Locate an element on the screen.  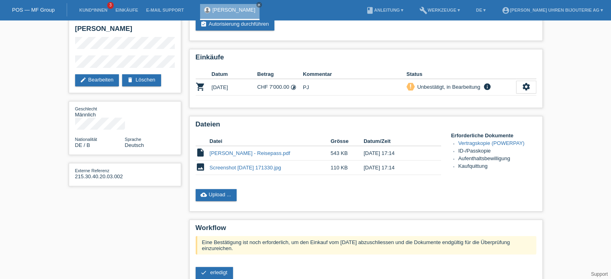
span: Deutsch is located at coordinates (134, 145).